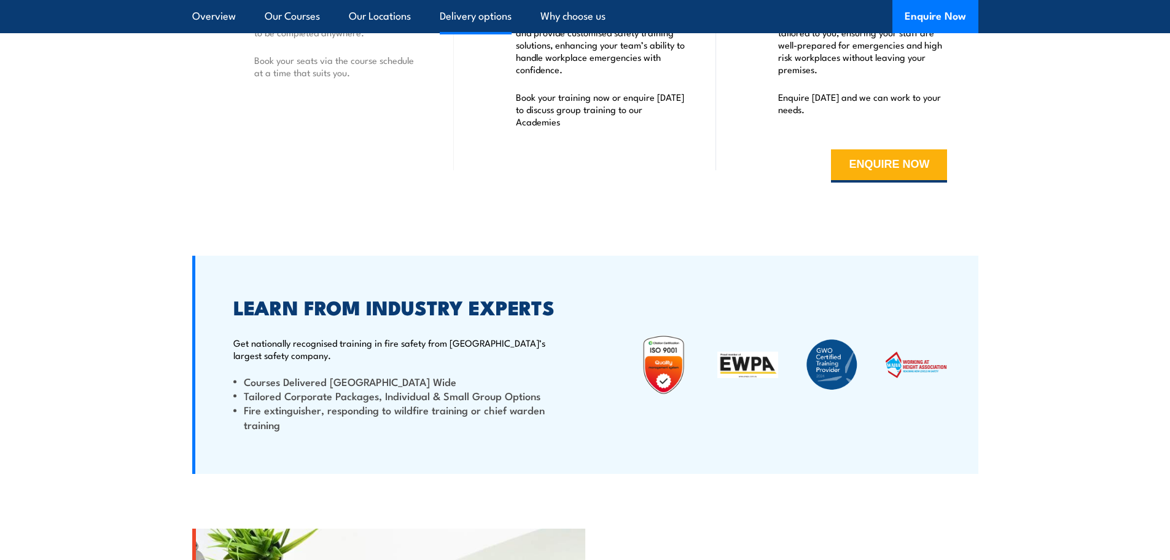 This screenshot has height=560, width=1170. I want to click on p: Book your seats via the course schedule at a time that suits you., so click(339, 66).